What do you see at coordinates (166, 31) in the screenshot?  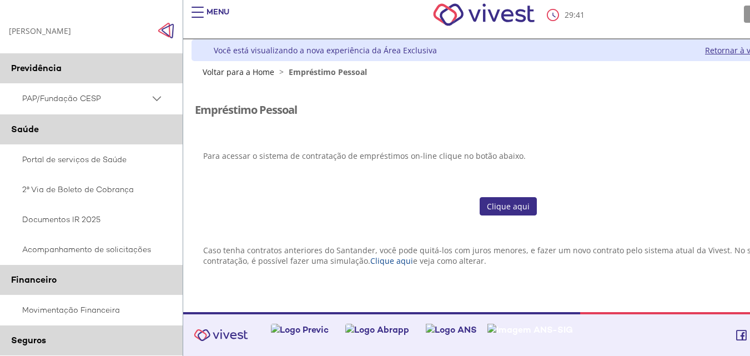 I see `img: Fechar menu` at bounding box center [166, 31].